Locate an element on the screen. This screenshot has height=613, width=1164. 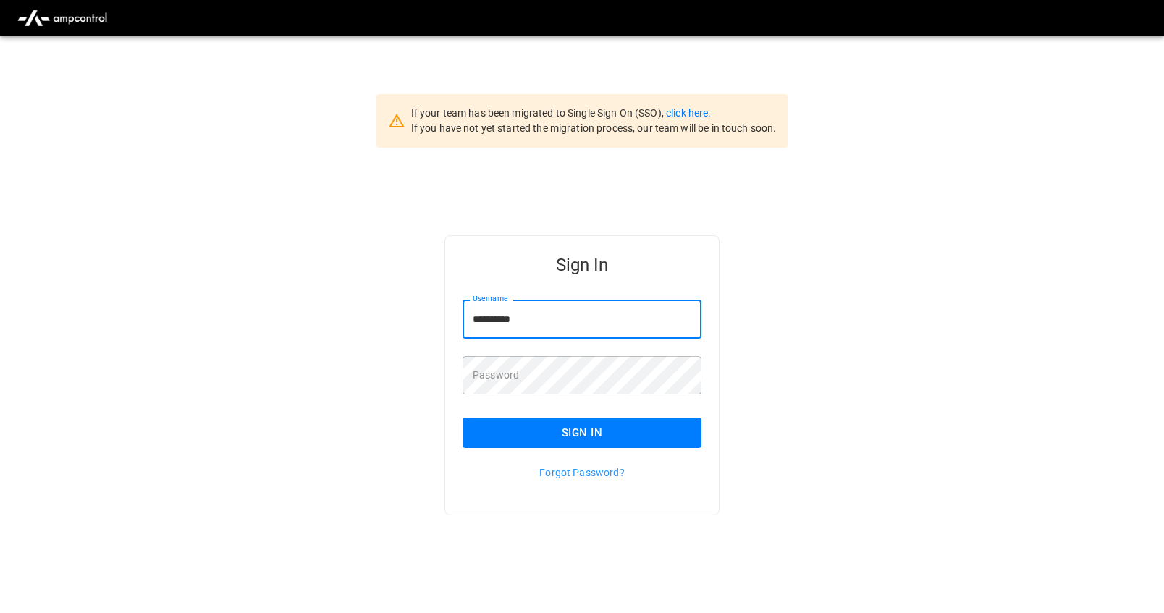
button: Sign In is located at coordinates (582, 433).